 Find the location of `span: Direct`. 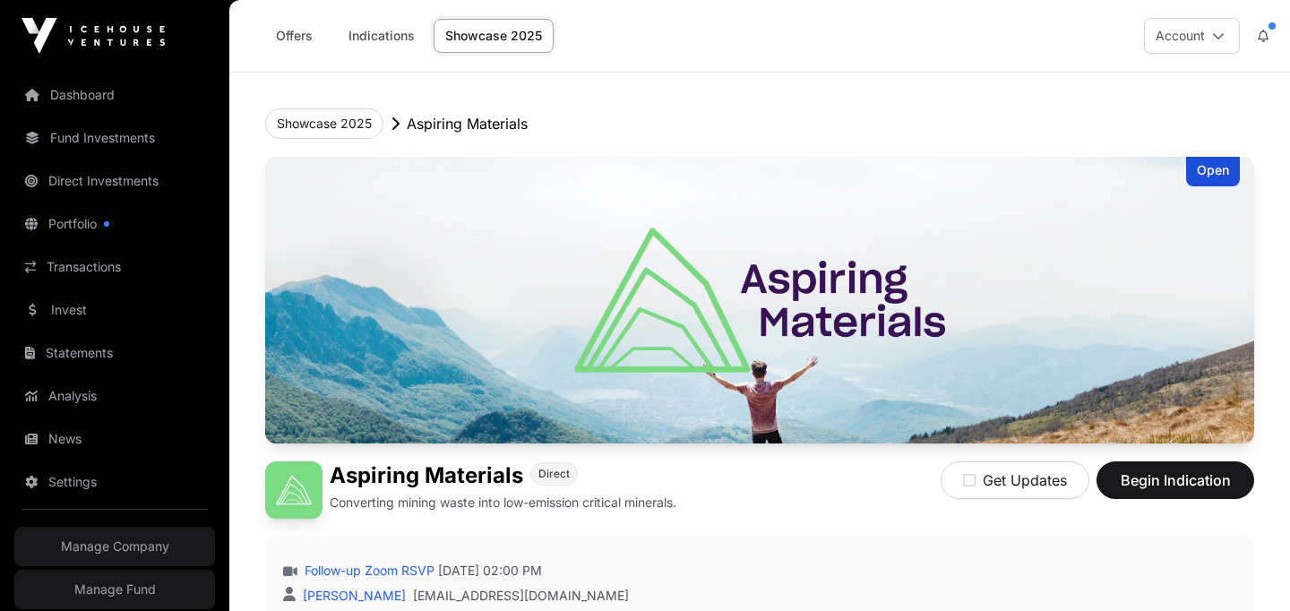

span: Direct is located at coordinates (554, 474).